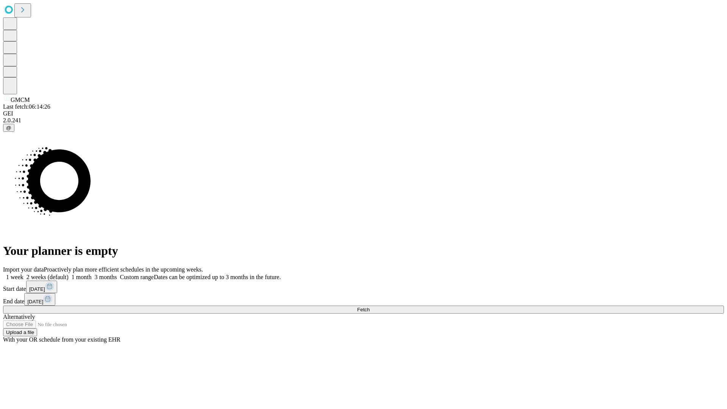 The width and height of the screenshot is (727, 409). Describe the element at coordinates (363, 114) in the screenshot. I see `div: GEI` at that location.